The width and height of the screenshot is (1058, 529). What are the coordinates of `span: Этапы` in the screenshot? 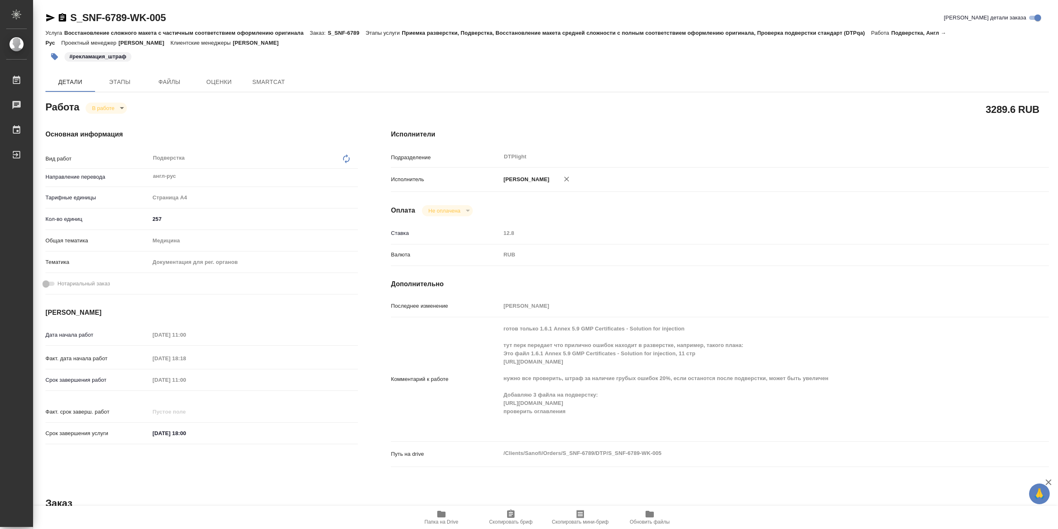 It's located at (120, 82).